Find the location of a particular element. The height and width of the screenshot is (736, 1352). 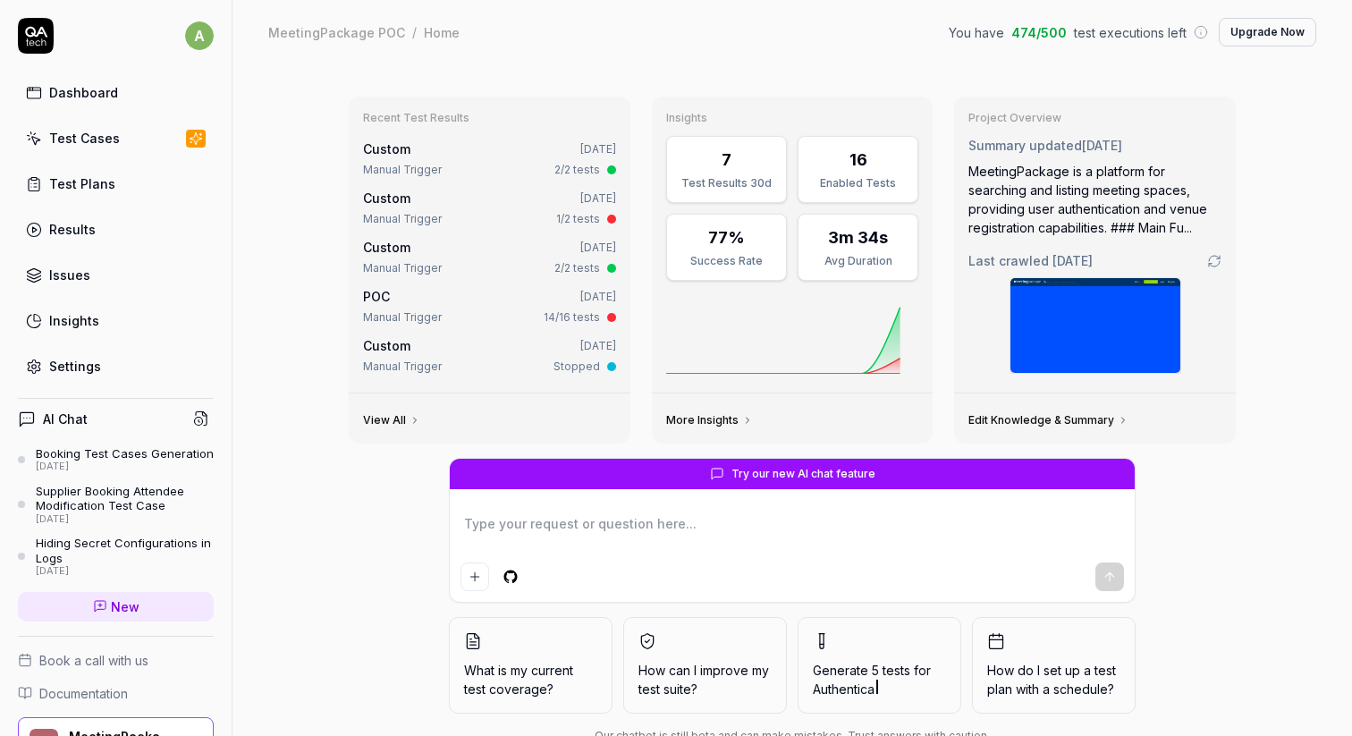

span: You have is located at coordinates (976, 32).